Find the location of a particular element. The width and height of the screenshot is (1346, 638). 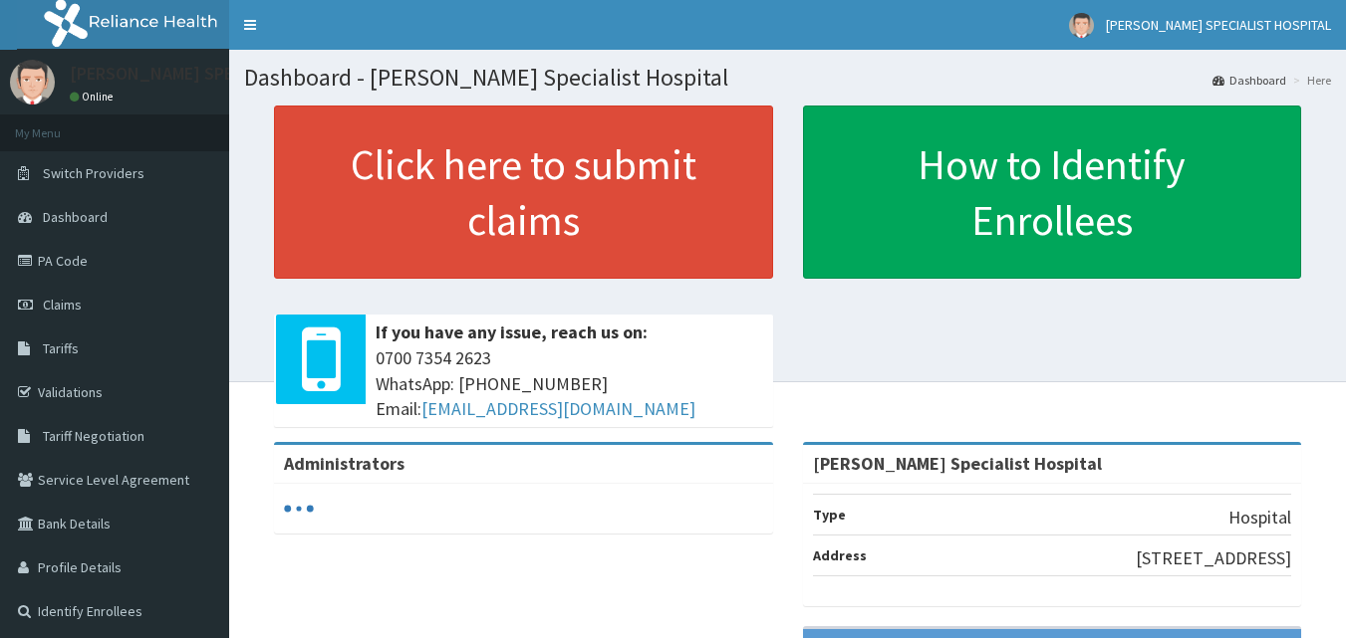

span: Dashboard is located at coordinates (75, 217).